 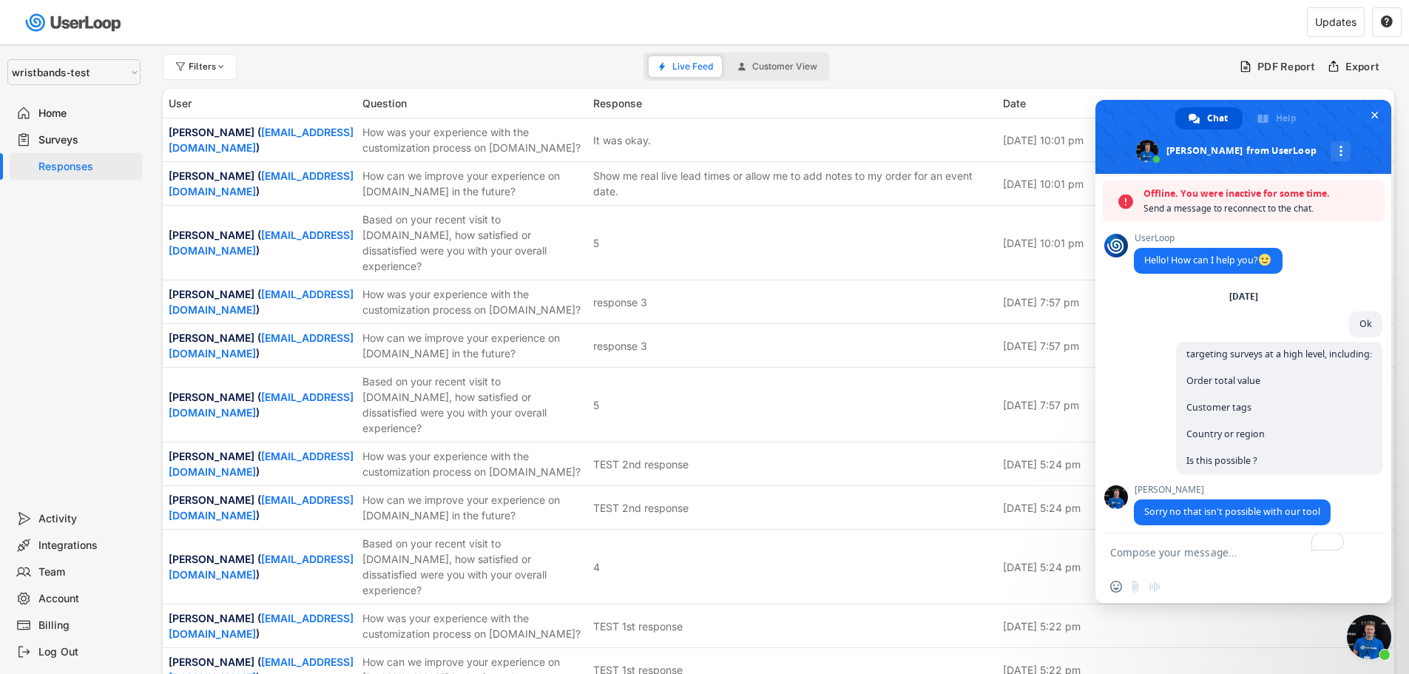 I want to click on img: userloop-logo-01.svg, so click(x=74, y=22).